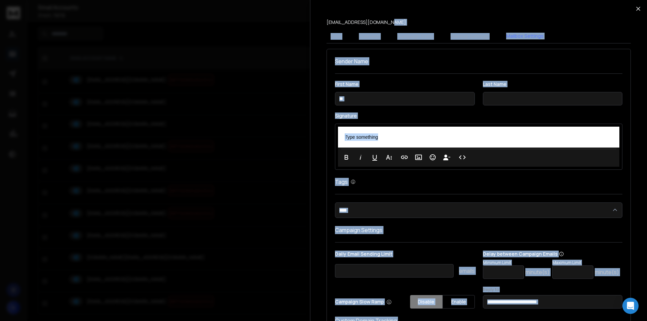  Describe the element at coordinates (405, 256) in the screenshot. I see `p: Daily Email Sending Limit` at that location.